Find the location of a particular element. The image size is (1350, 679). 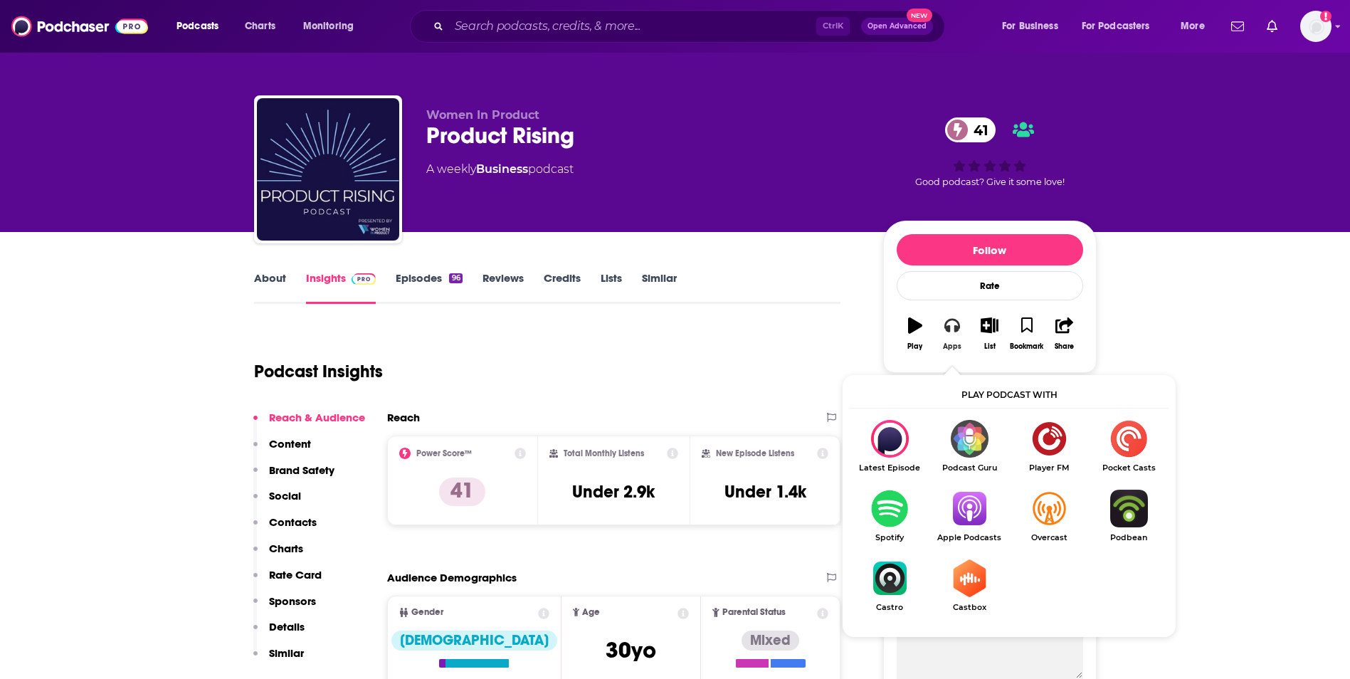

a: Credits is located at coordinates (562, 287).